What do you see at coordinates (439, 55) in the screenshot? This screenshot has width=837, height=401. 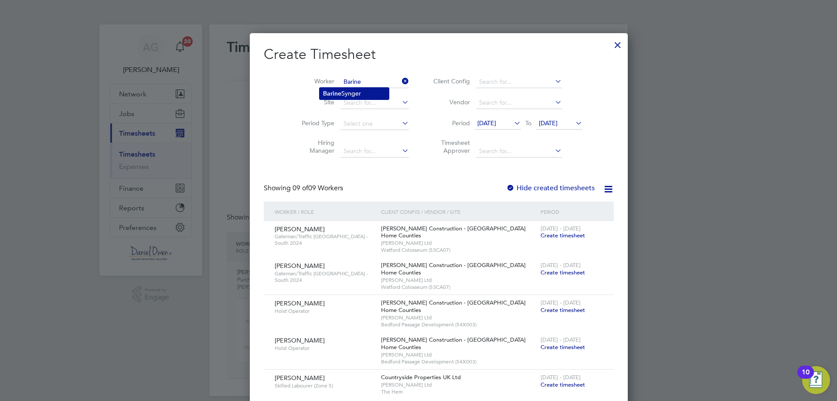 I see `h2: Create Timesheet` at bounding box center [439, 55].